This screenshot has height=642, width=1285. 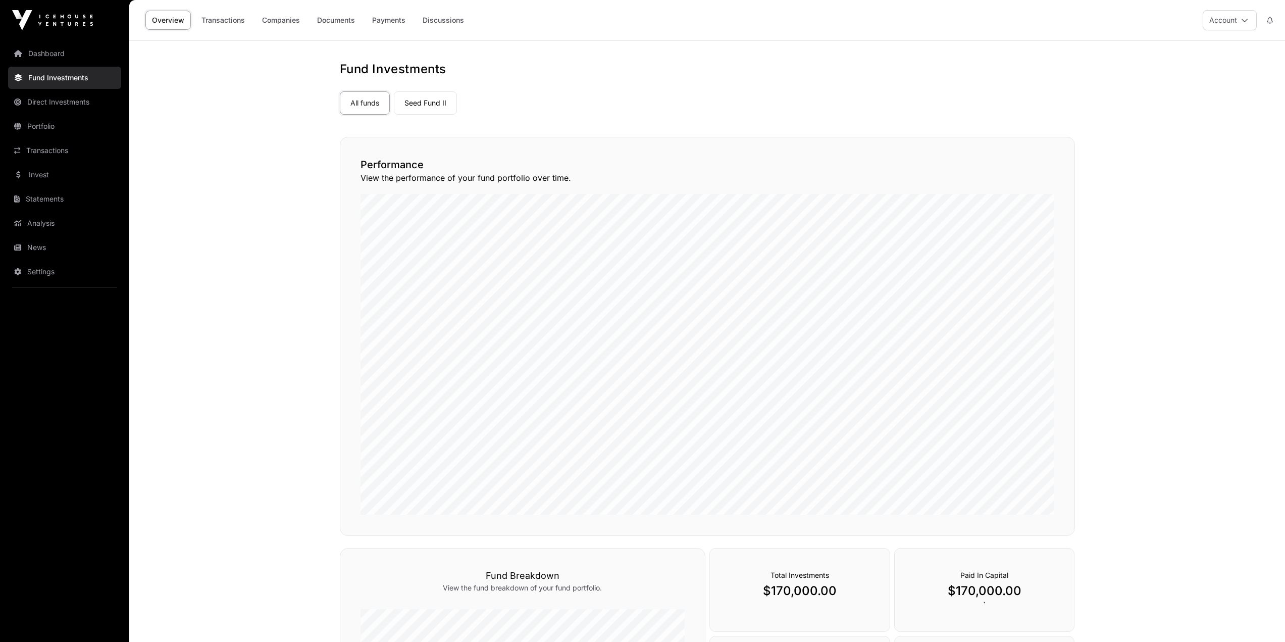 What do you see at coordinates (523, 576) in the screenshot?
I see `h3: Fund Breakdown` at bounding box center [523, 576].